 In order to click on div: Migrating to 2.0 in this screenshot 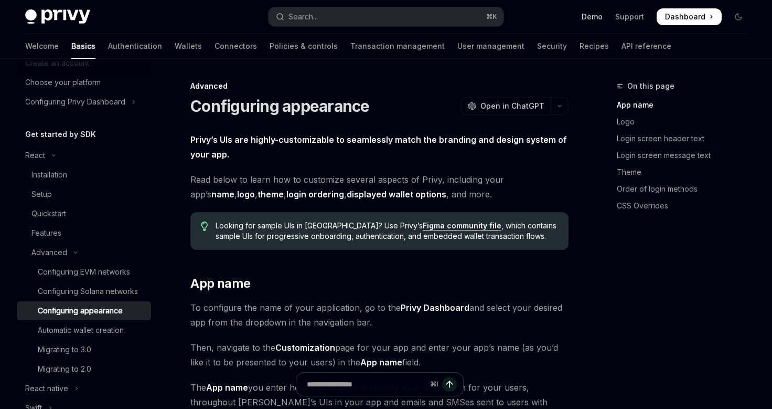, I will do `click(65, 369)`.